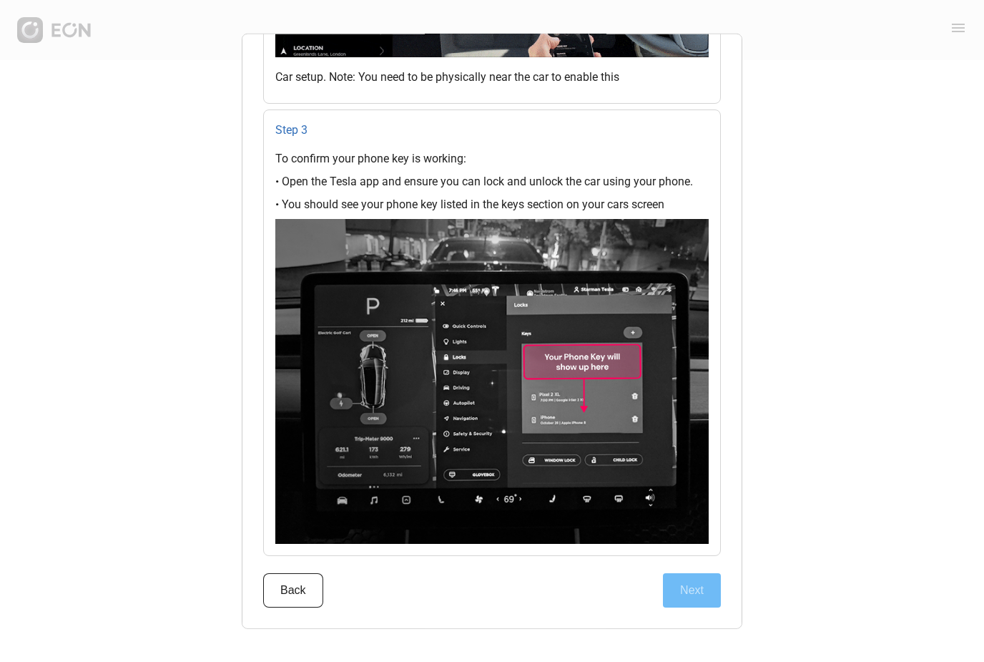  What do you see at coordinates (492, 381) in the screenshot?
I see `img: setup-phone-key-2` at bounding box center [492, 381].